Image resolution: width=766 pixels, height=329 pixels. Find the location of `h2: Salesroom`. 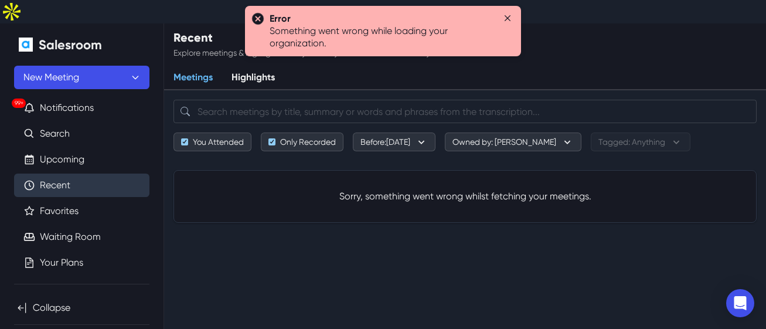

h2: Salesroom is located at coordinates (70, 45).